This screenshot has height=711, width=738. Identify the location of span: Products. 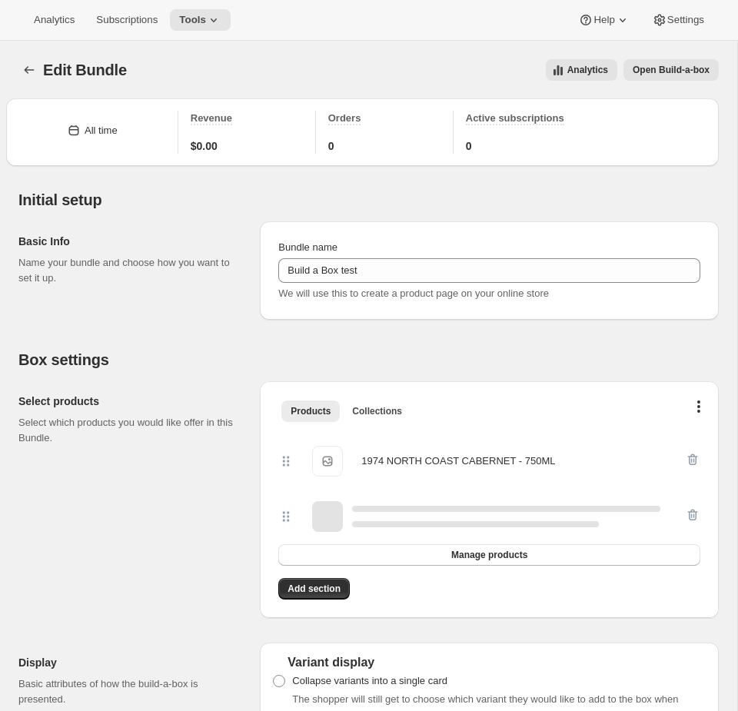
(311, 411).